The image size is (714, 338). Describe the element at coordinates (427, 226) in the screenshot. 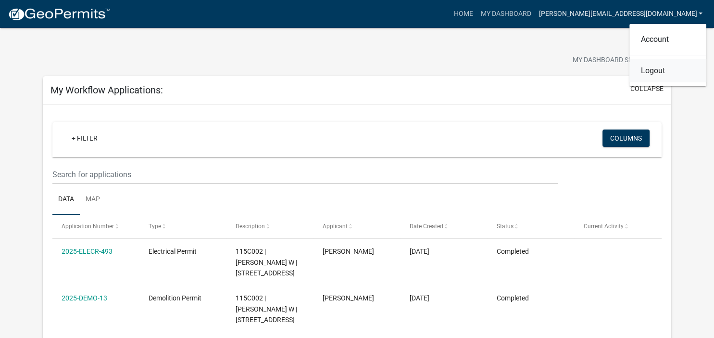

I see `span: Date Created` at that location.